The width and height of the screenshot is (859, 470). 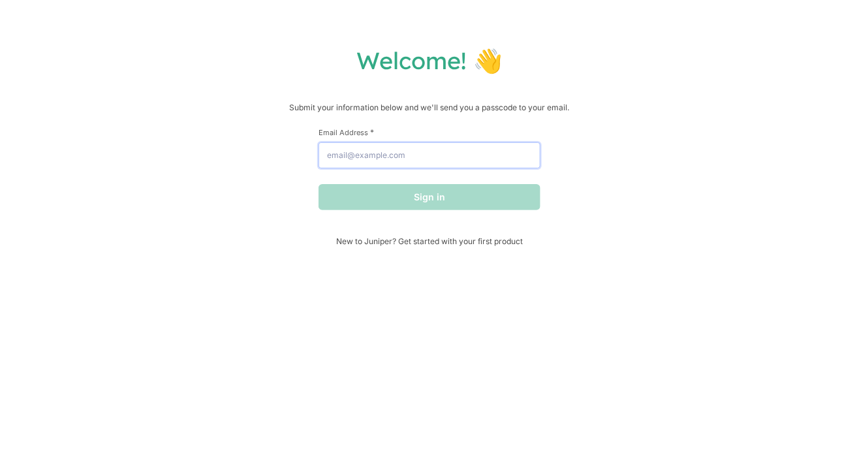 I want to click on h1: Welcome! 👋, so click(x=429, y=60).